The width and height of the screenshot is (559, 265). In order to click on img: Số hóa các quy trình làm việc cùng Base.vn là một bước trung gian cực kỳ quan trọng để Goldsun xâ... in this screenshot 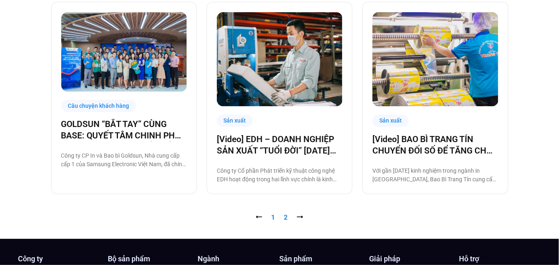, I will do `click(124, 51)`.